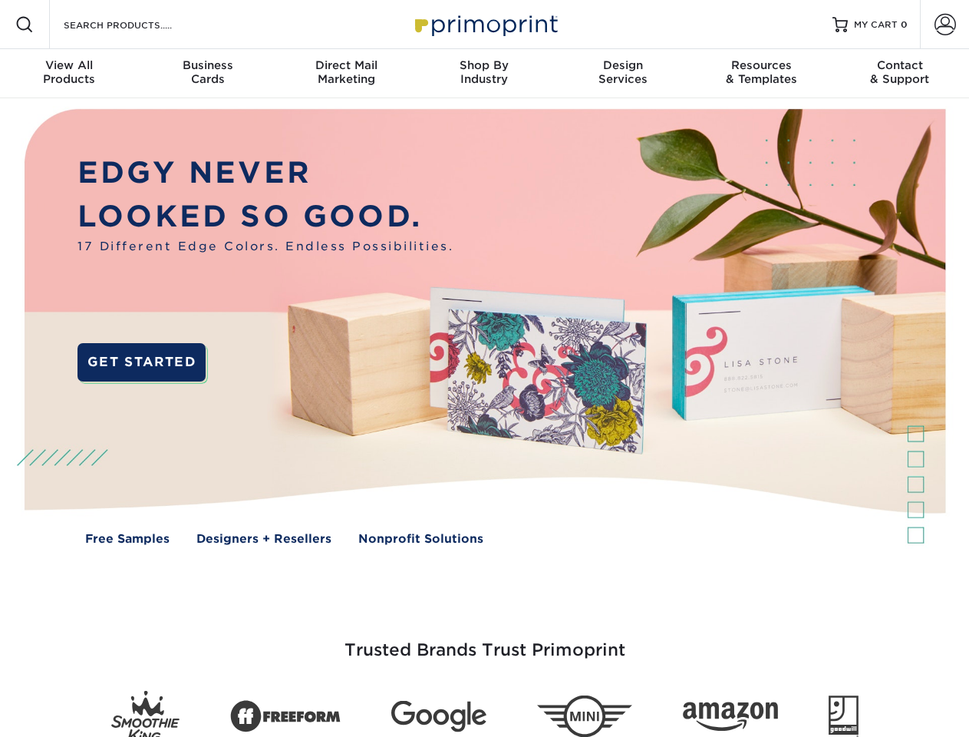 The height and width of the screenshot is (737, 969). What do you see at coordinates (346, 72) in the screenshot?
I see `div: Marketing` at bounding box center [346, 72].